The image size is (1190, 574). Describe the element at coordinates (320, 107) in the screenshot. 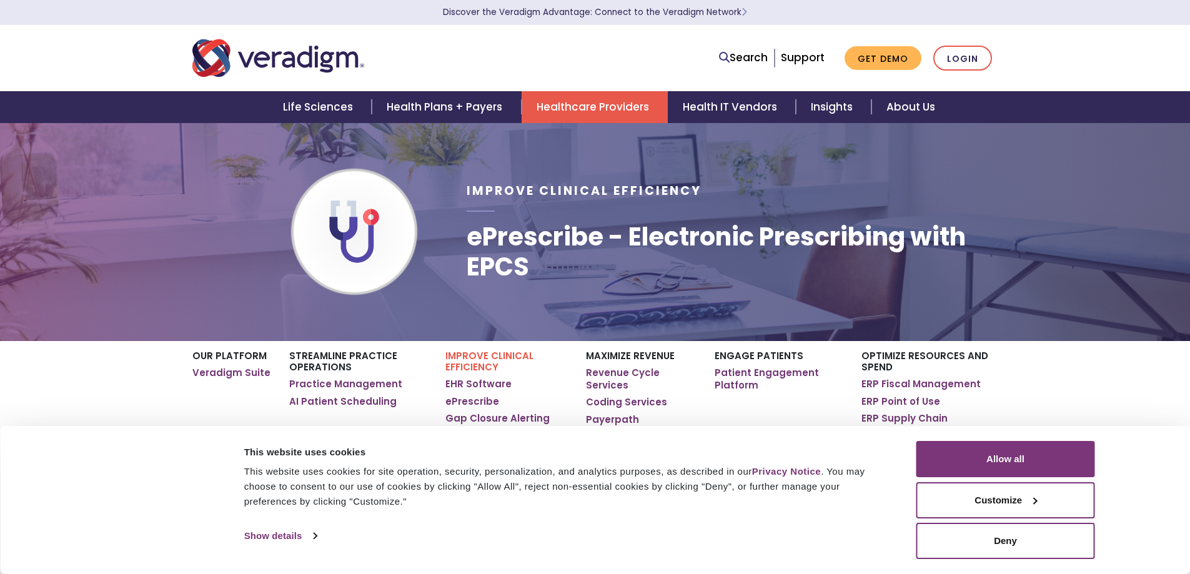

I see `a: Life Sciences` at that location.